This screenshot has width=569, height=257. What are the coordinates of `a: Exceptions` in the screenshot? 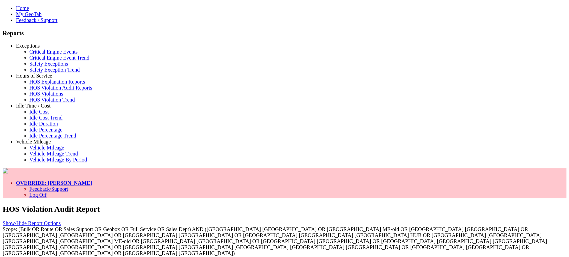 It's located at (28, 46).